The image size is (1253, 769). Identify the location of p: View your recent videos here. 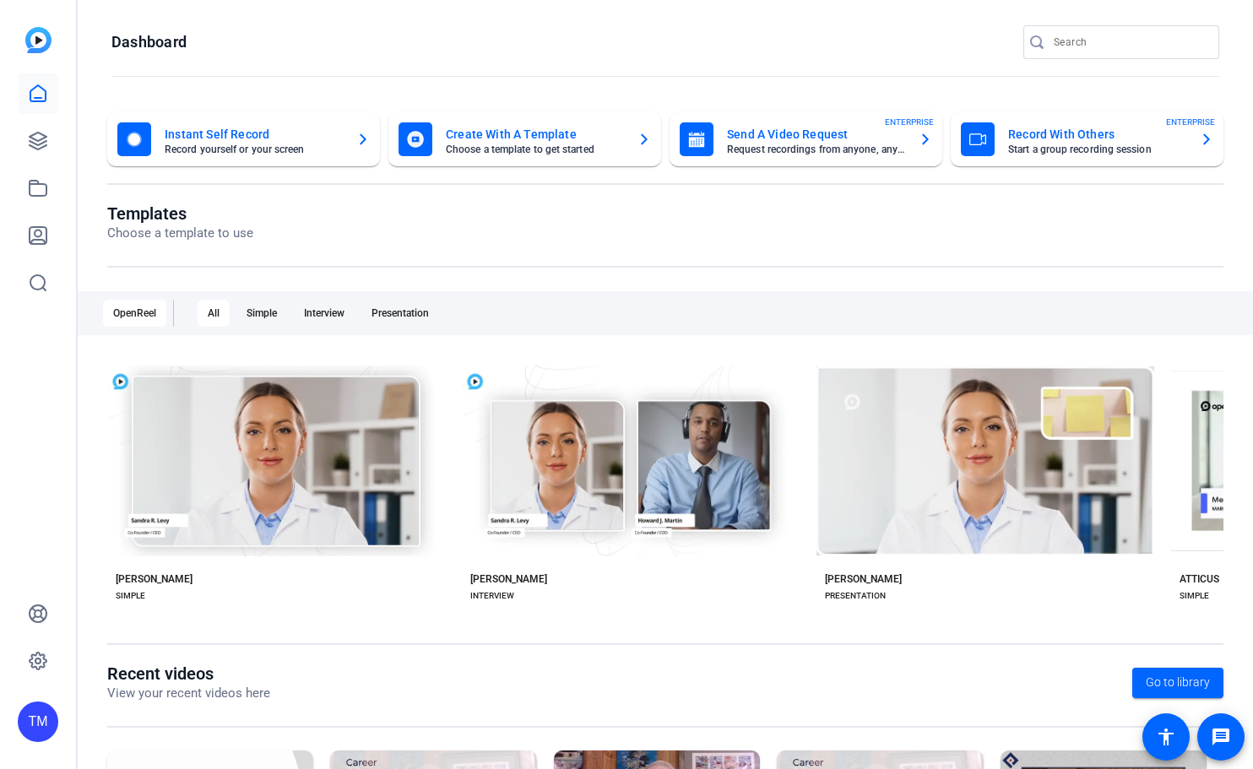
(188, 693).